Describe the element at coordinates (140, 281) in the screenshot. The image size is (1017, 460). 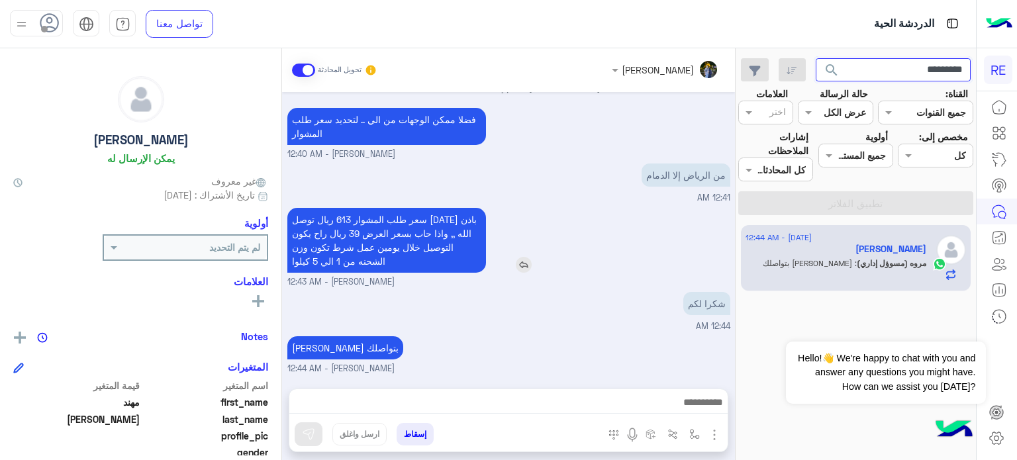
I see `h6: العلامات` at that location.